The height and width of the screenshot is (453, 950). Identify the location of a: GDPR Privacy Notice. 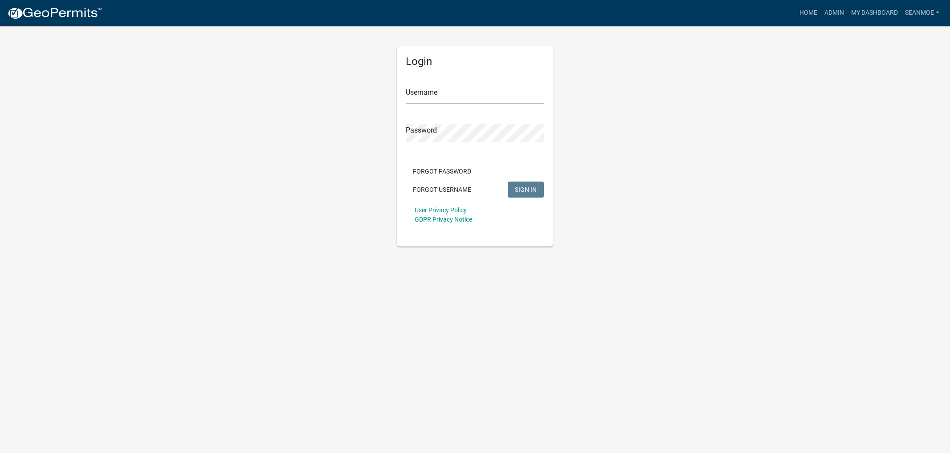
(443, 220).